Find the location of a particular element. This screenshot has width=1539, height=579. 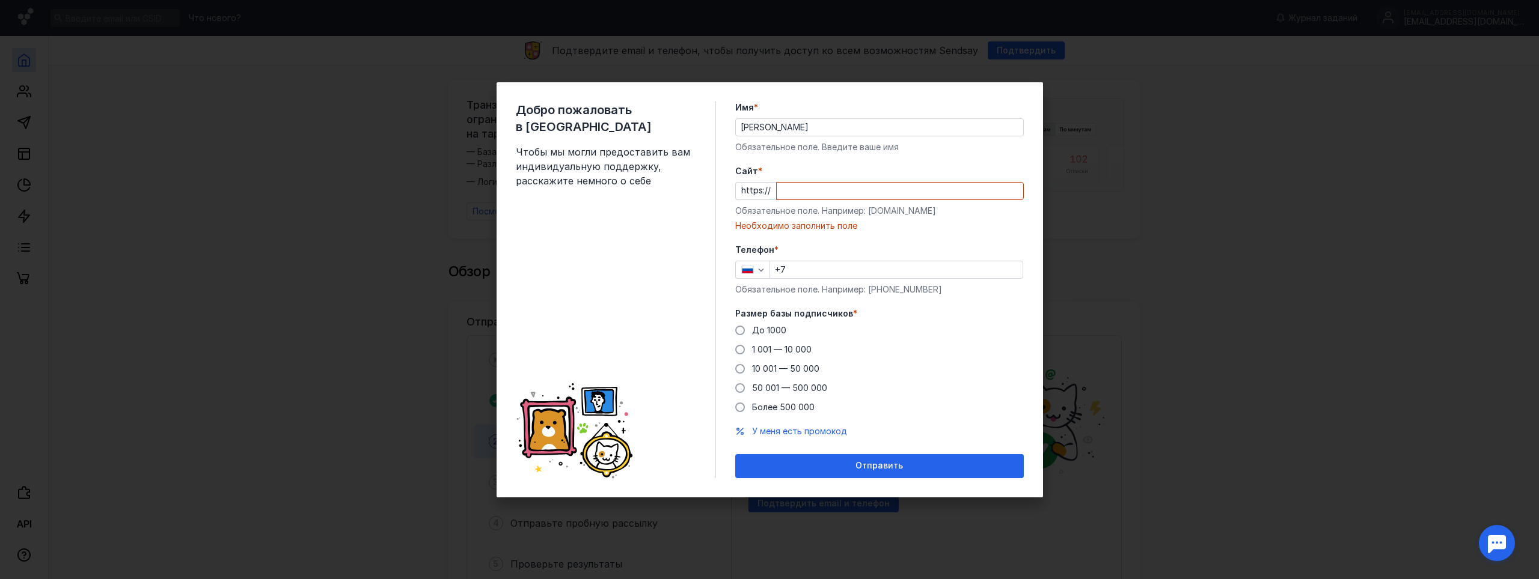

button: У меня есть промокод is located at coordinates (799, 432).